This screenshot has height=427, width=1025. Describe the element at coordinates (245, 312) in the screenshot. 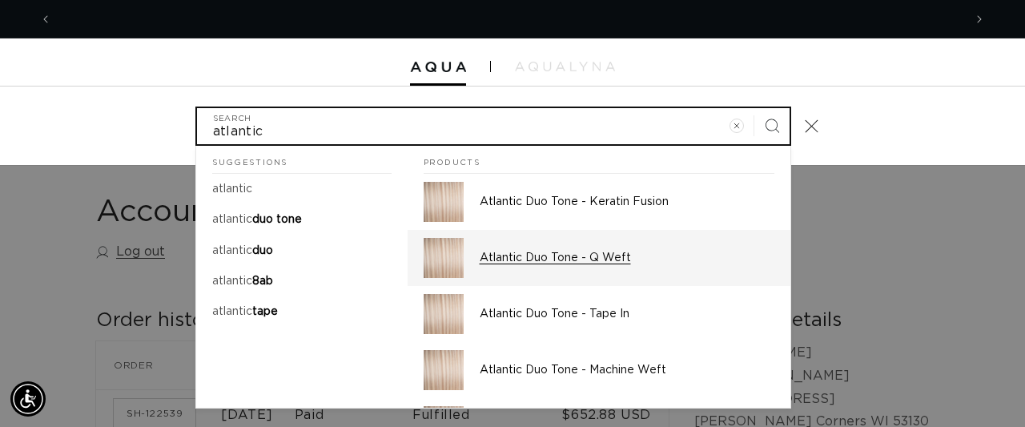

I see `p: atlantic tape` at that location.